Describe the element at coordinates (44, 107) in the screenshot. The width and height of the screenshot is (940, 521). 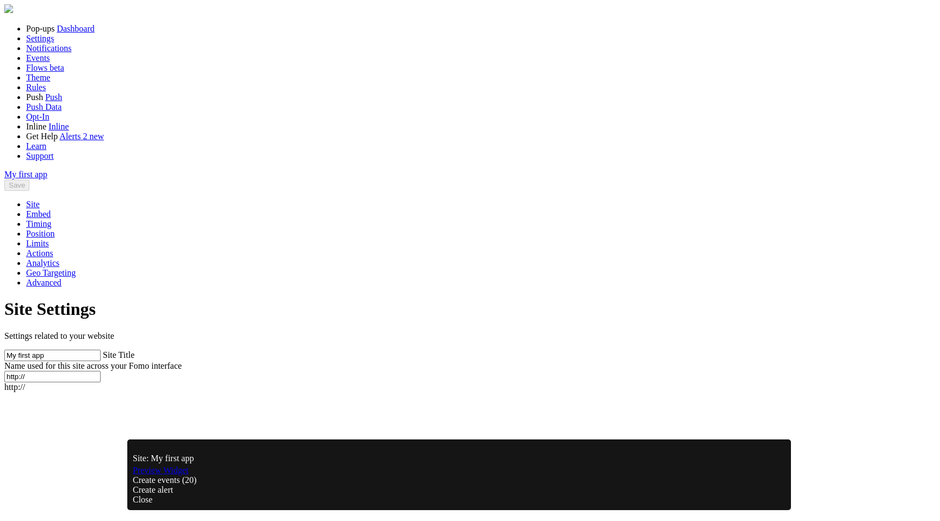
I see `a: Push Data` at that location.